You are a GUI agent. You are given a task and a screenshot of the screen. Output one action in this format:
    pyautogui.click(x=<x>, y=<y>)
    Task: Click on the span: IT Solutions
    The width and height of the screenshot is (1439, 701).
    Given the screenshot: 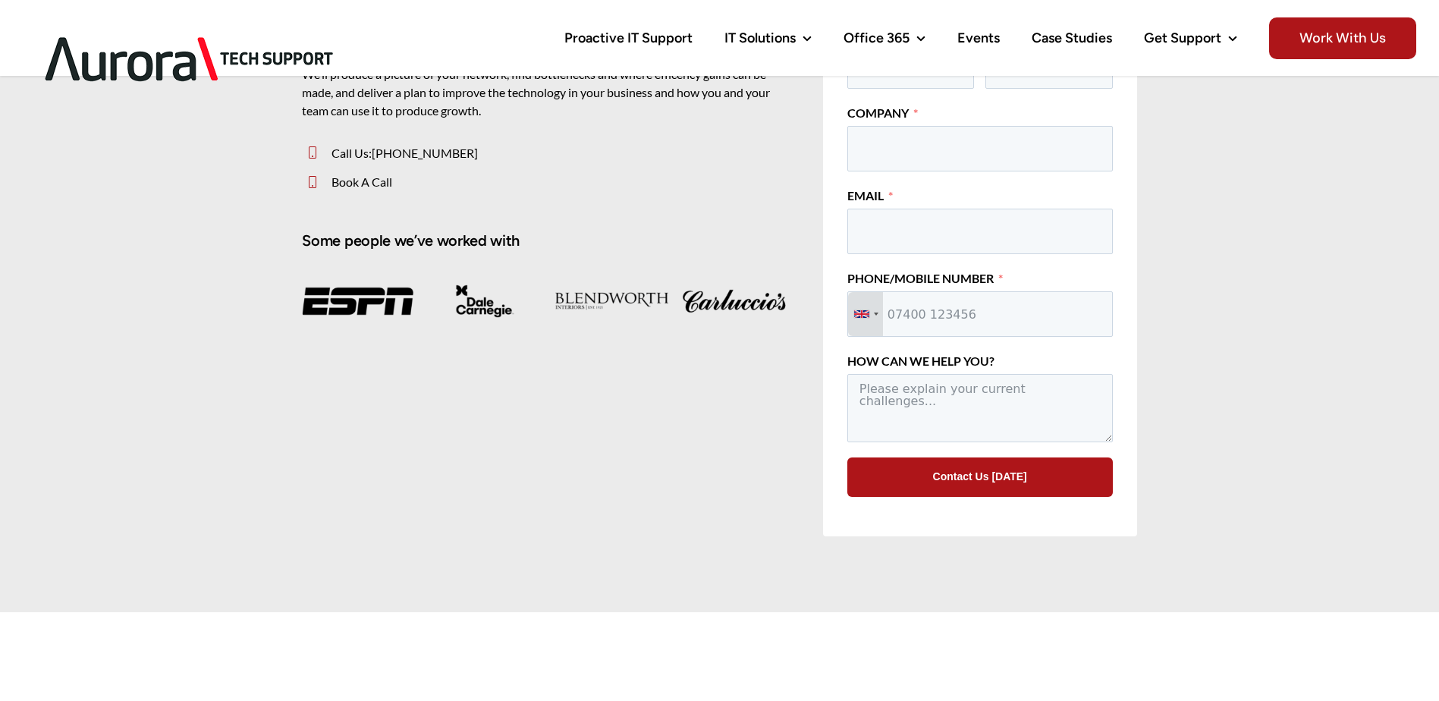 What is the action you would take?
    pyautogui.click(x=760, y=38)
    